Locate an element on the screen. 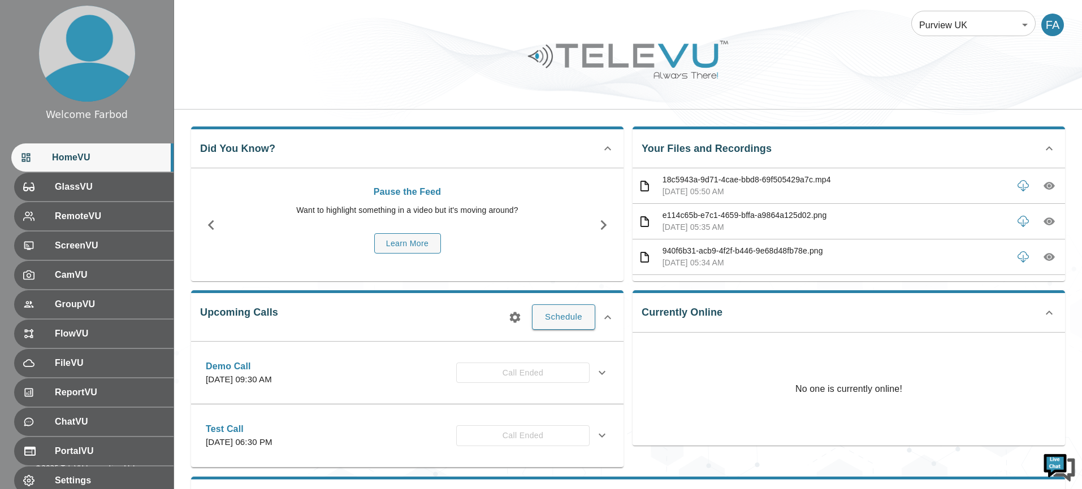  img: Logo is located at coordinates (628, 59).